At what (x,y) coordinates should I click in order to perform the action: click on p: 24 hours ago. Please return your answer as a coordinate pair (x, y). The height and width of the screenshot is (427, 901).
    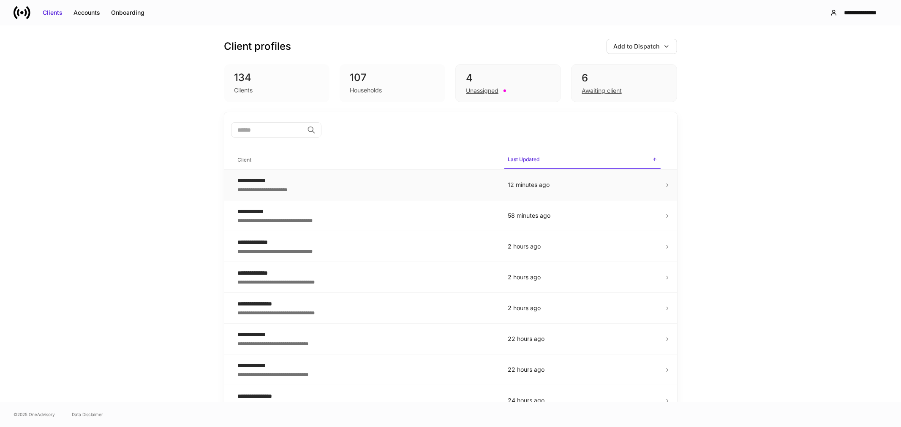
    Looking at the image, I should click on (582, 401).